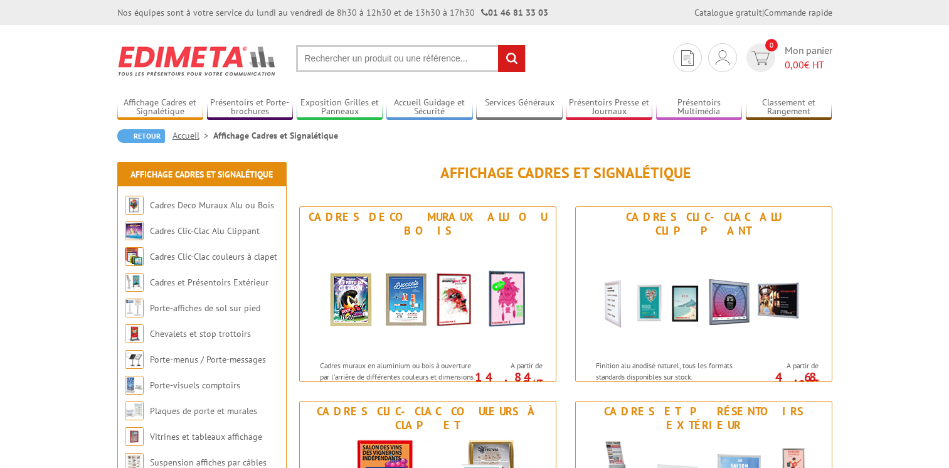  What do you see at coordinates (208, 462) in the screenshot?
I see `a: Suspension affiches par câbles` at bounding box center [208, 462].